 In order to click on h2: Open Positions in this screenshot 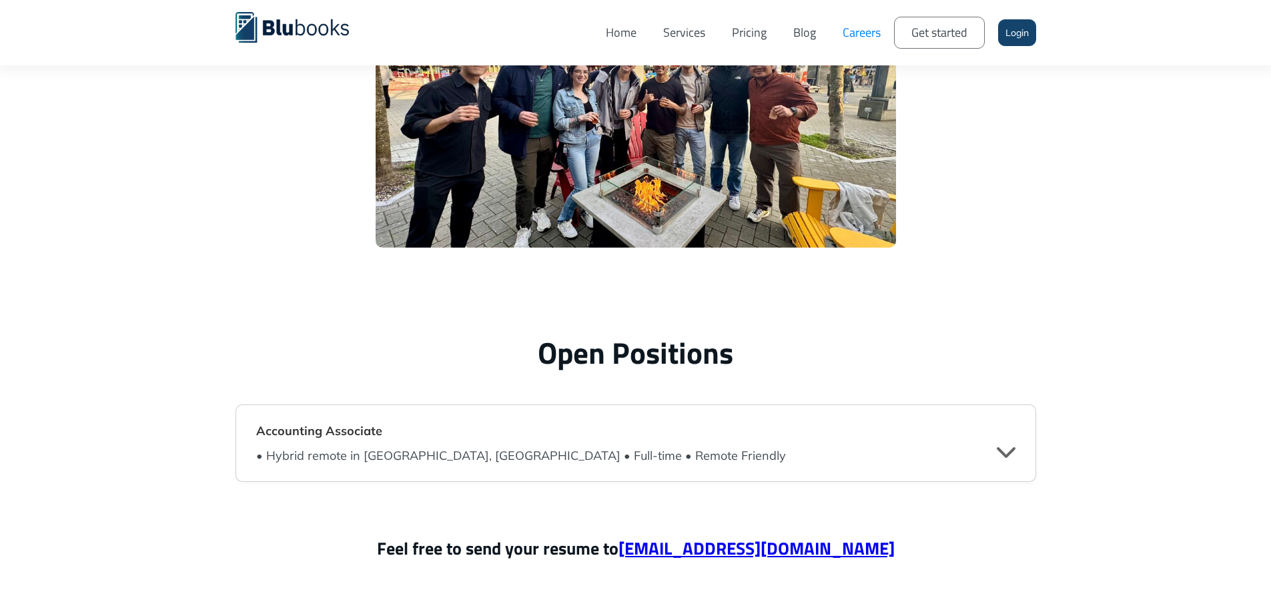, I will do `click(636, 352)`.